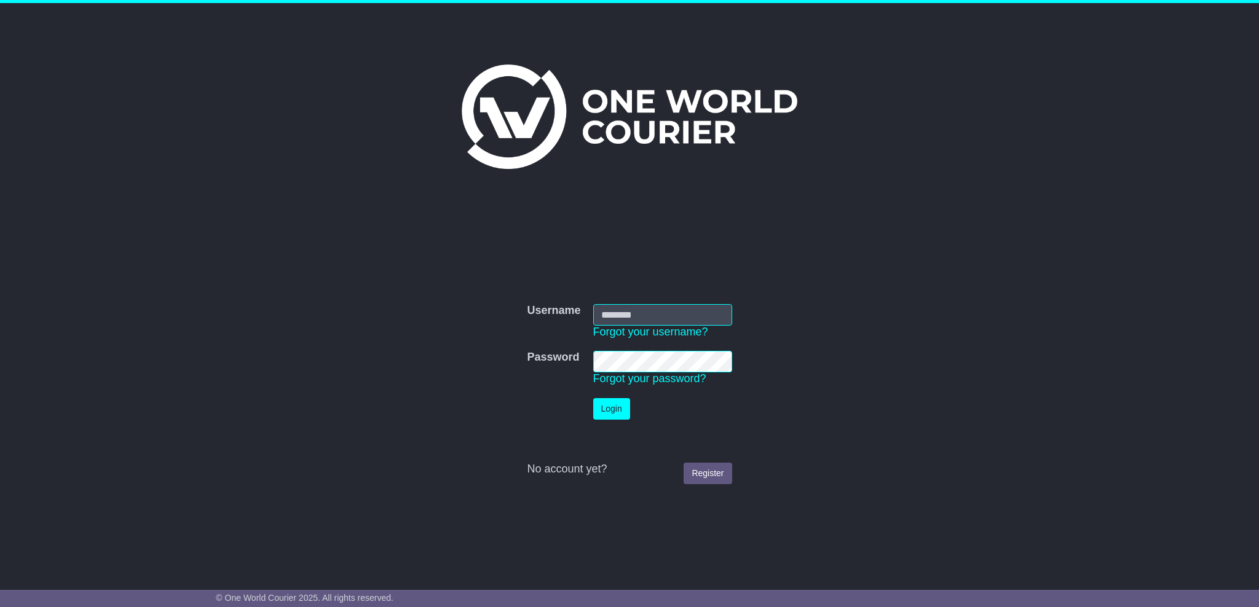  What do you see at coordinates (629, 469) in the screenshot?
I see `div: No account yet?` at bounding box center [629, 469].